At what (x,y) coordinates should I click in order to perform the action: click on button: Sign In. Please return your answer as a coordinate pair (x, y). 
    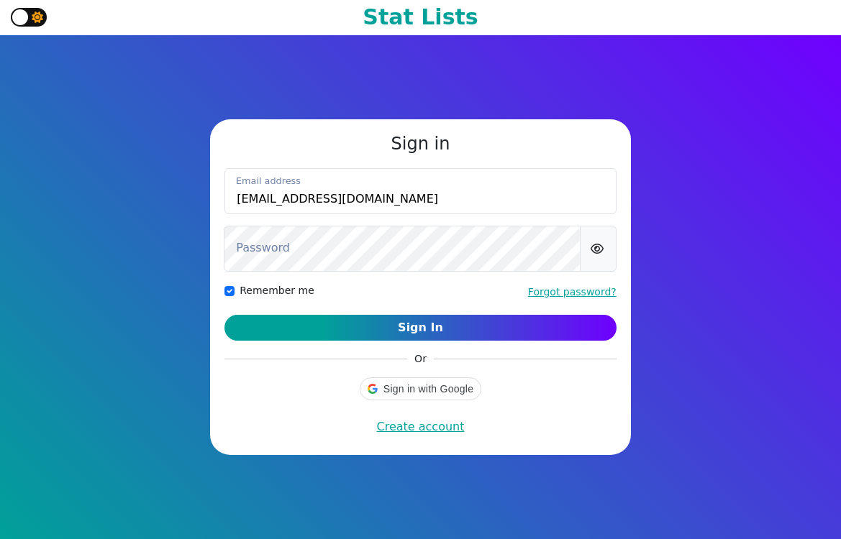
    Looking at the image, I should click on (420, 328).